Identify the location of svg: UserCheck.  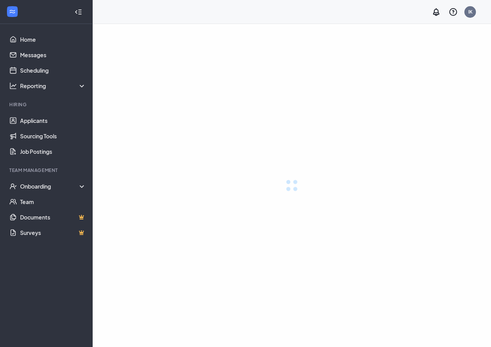
(13, 186).